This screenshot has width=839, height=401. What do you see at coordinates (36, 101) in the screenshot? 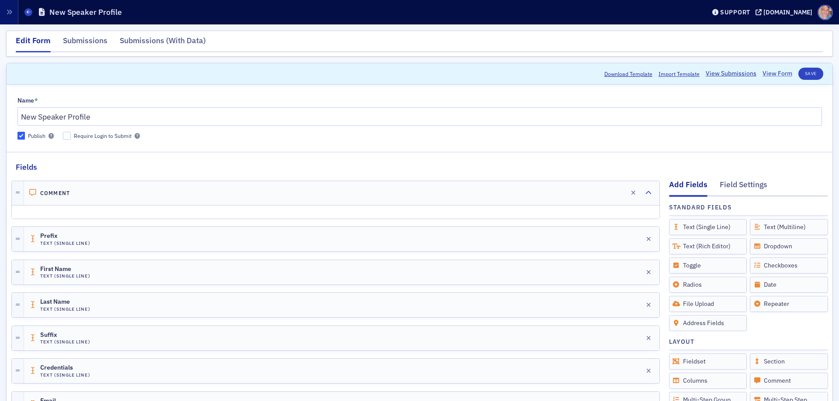
I see `abbr: This field is required` at bounding box center [36, 101].